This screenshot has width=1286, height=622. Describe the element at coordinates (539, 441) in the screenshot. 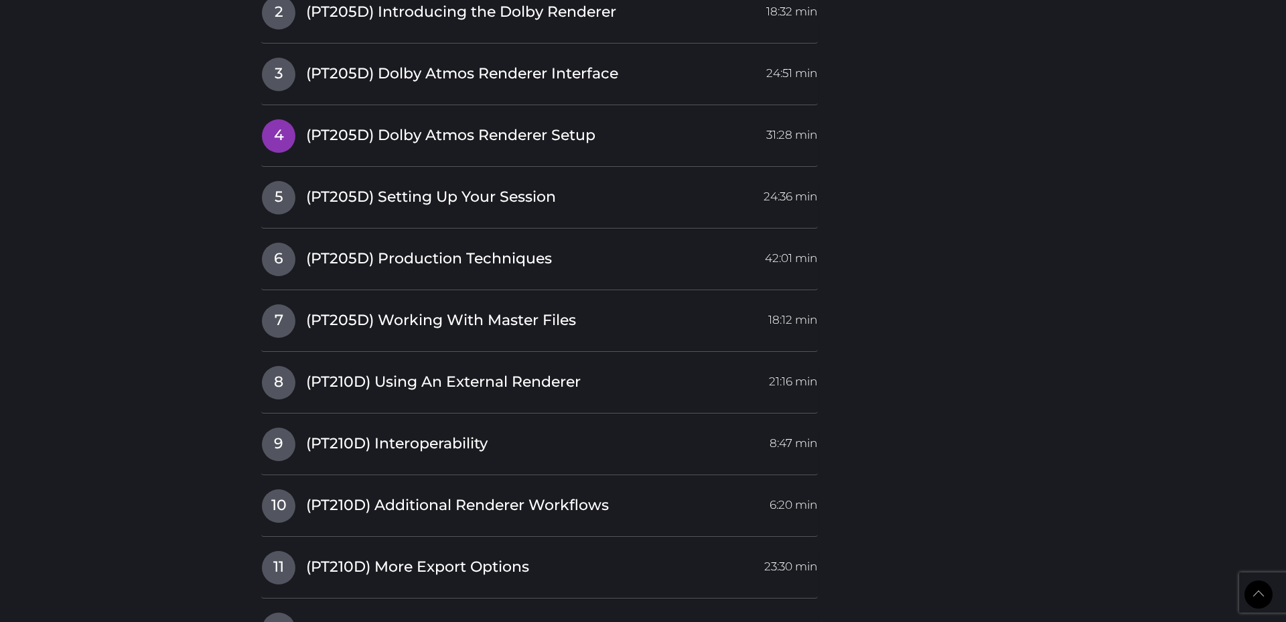

I see `a: 9(PT210D) Interoperability8:47 min` at that location.